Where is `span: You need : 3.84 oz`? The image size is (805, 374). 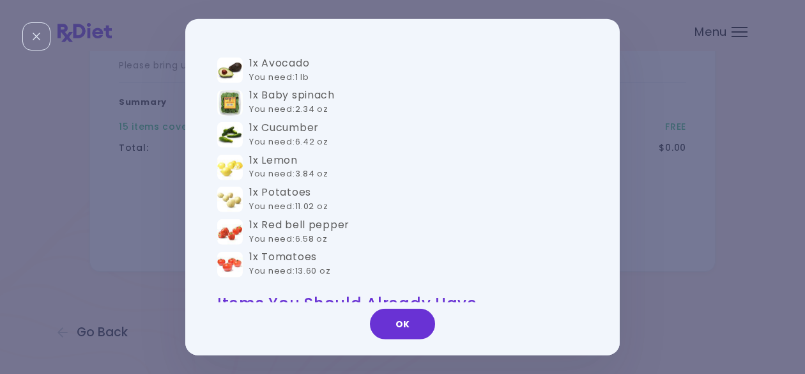 span: You need : 3.84 oz is located at coordinates (289, 173).